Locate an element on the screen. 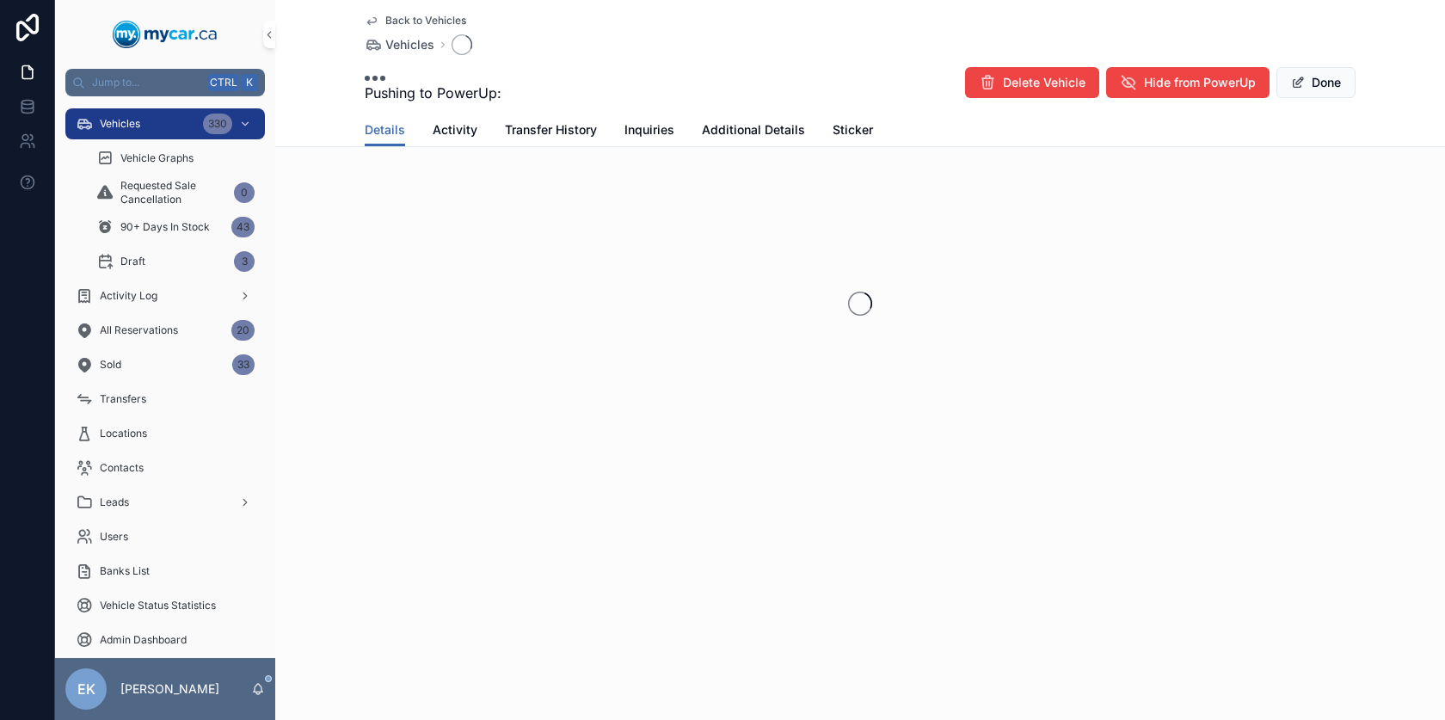  a: Activity is located at coordinates (455, 132).